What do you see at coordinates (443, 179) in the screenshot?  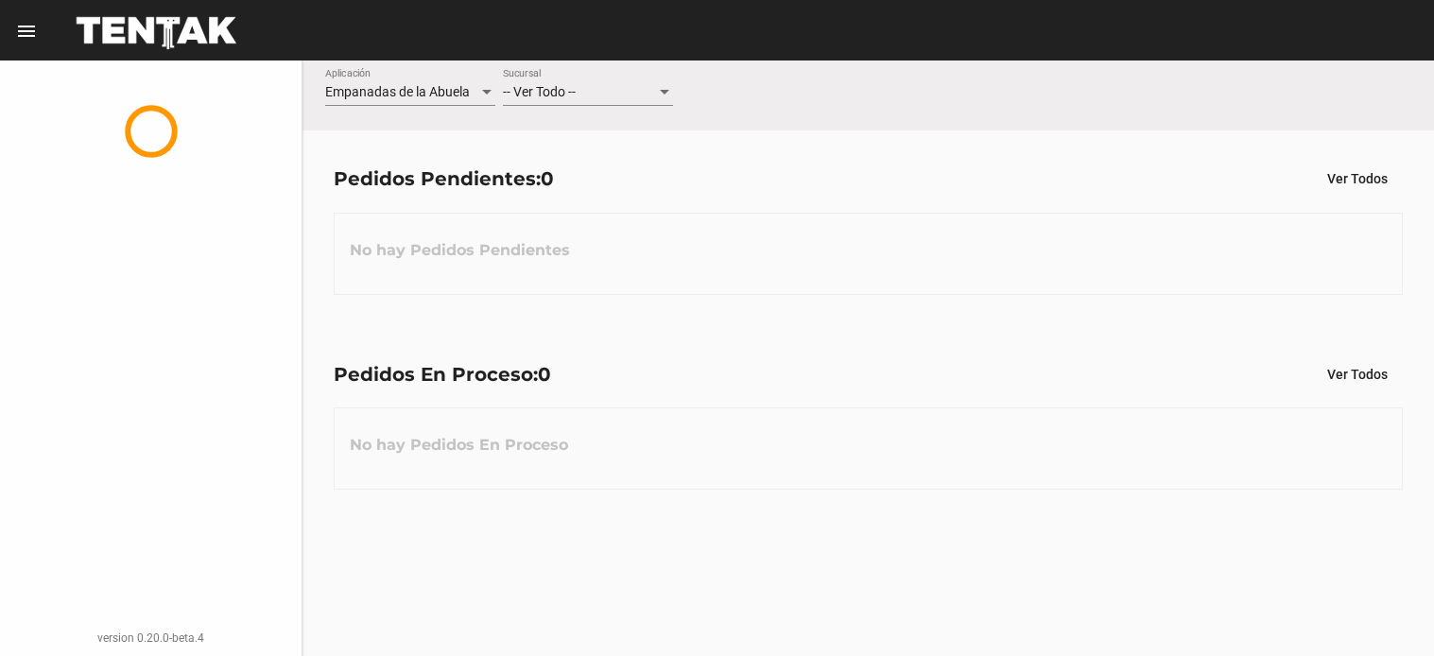 I see `div: Pedidos Pendientes:` at bounding box center [443, 179].